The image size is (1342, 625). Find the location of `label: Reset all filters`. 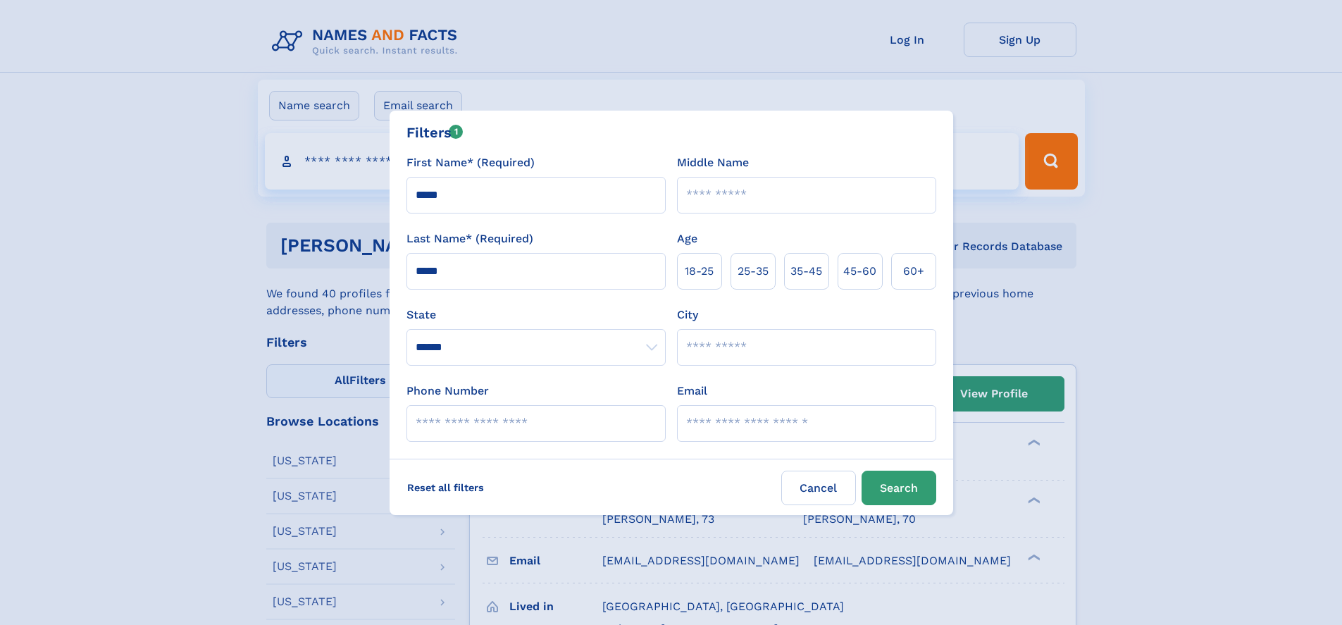

label: Reset all filters is located at coordinates (445, 488).